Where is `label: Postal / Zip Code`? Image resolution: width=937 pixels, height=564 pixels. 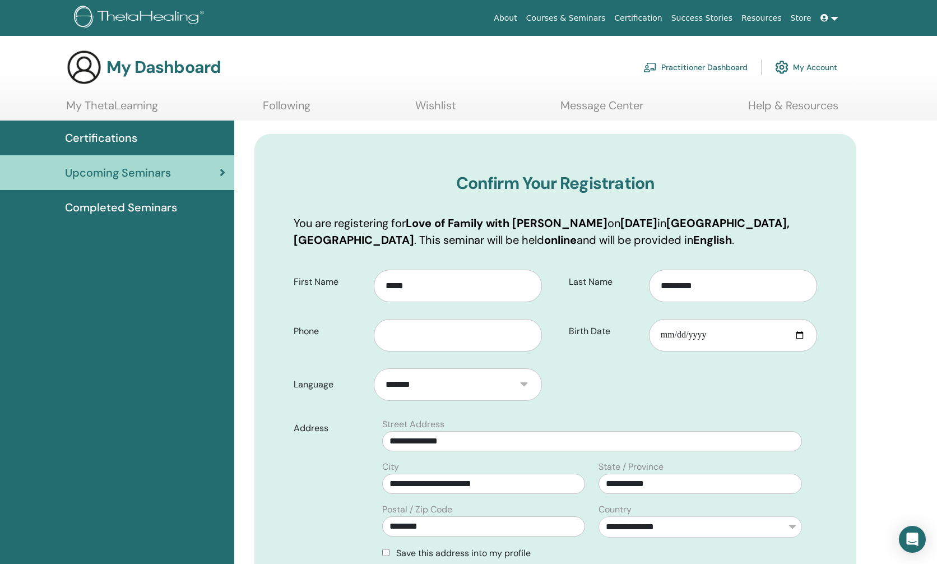 label: Postal / Zip Code is located at coordinates (417, 510).